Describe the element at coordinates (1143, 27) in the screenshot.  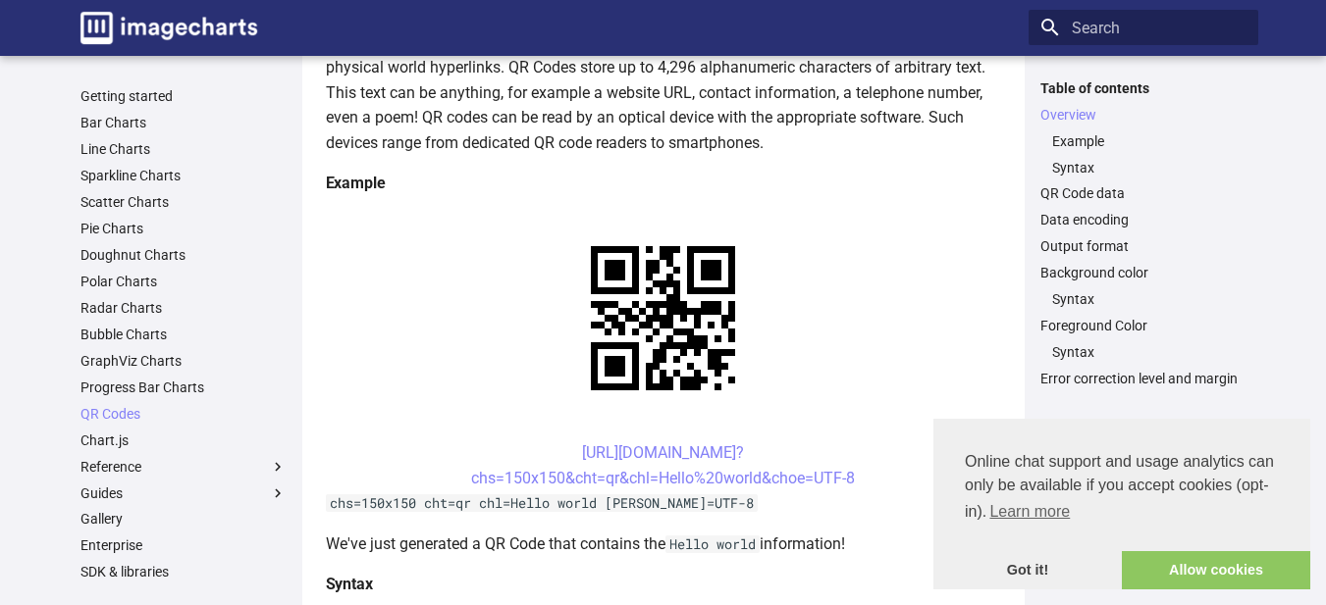
I see `input: Search` at that location.